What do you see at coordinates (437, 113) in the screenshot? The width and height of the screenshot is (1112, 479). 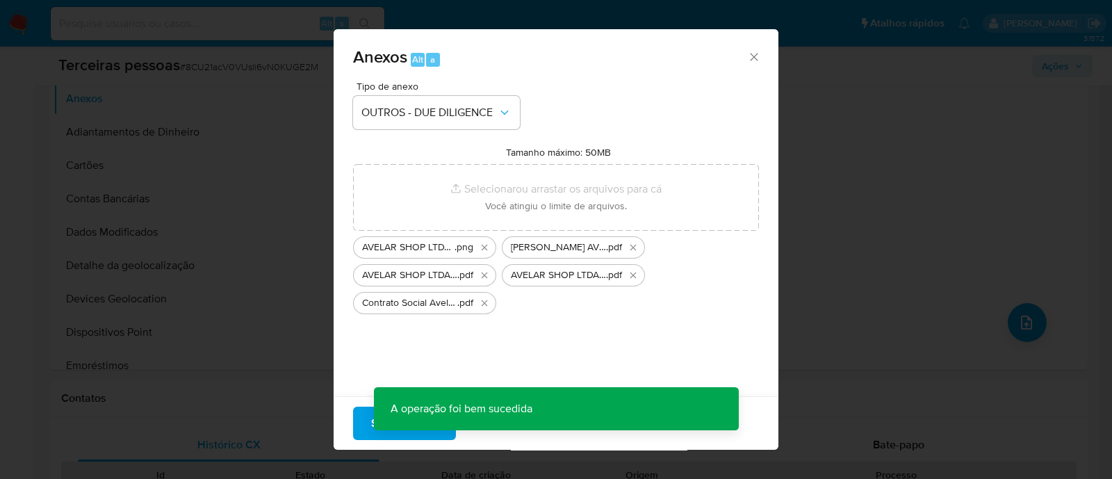 I see `button: OUTROS - DUE DILIGENCE` at bounding box center [437, 113].